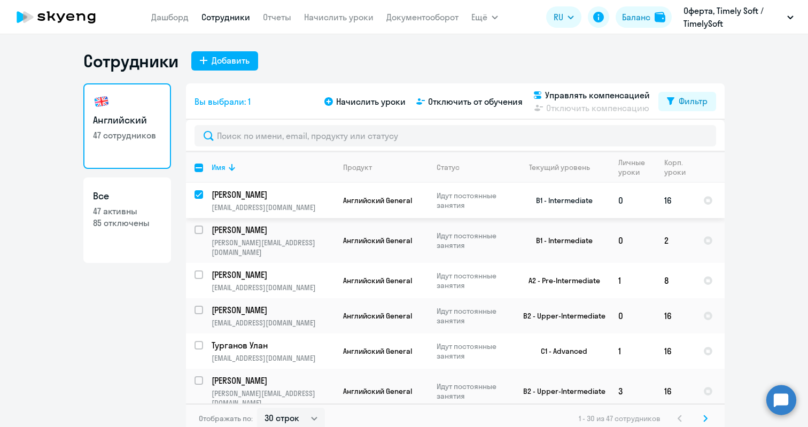  I want to click on p: 85 отключены, so click(127, 223).